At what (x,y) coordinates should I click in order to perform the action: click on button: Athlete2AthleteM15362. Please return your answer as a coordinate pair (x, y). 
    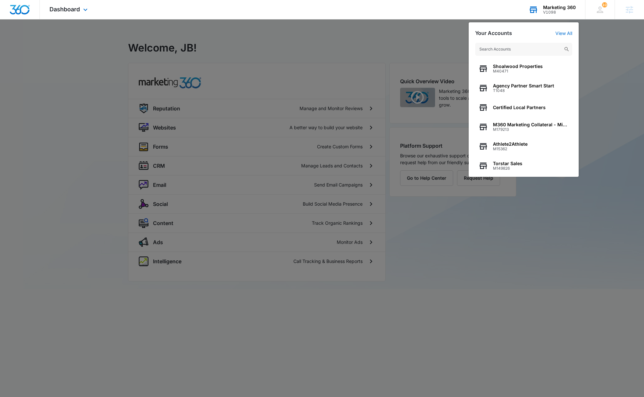
    Looking at the image, I should click on (524, 146).